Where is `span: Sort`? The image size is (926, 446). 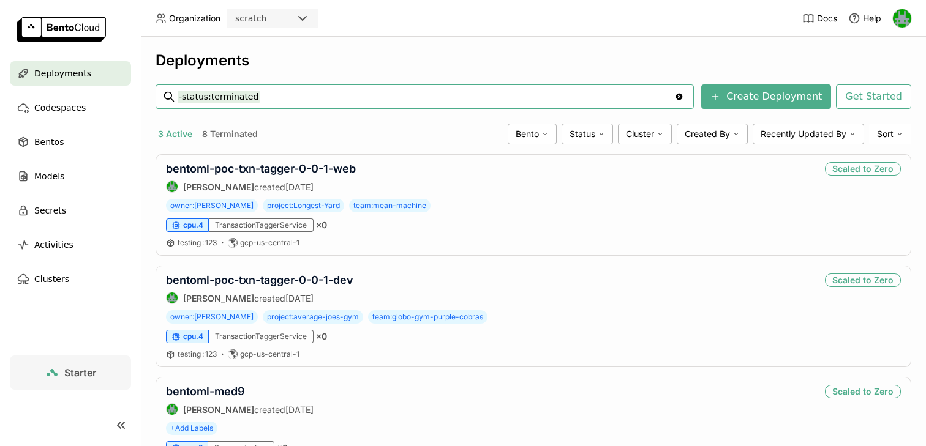
span: Sort is located at coordinates (885, 134).